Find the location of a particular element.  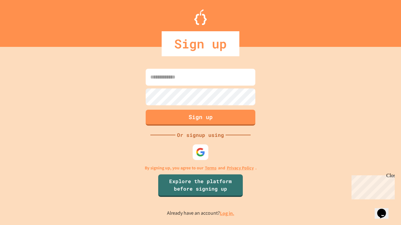

a: Privacy Policy is located at coordinates (240, 168).